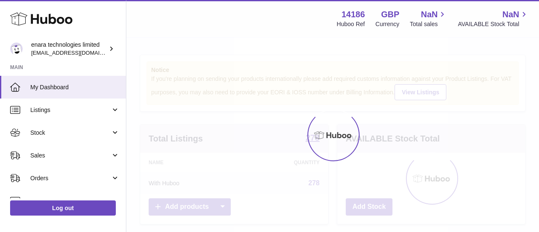  What do you see at coordinates (493, 19) in the screenshot?
I see `a: NaN AVAILABLE Stock Total` at bounding box center [493, 19].